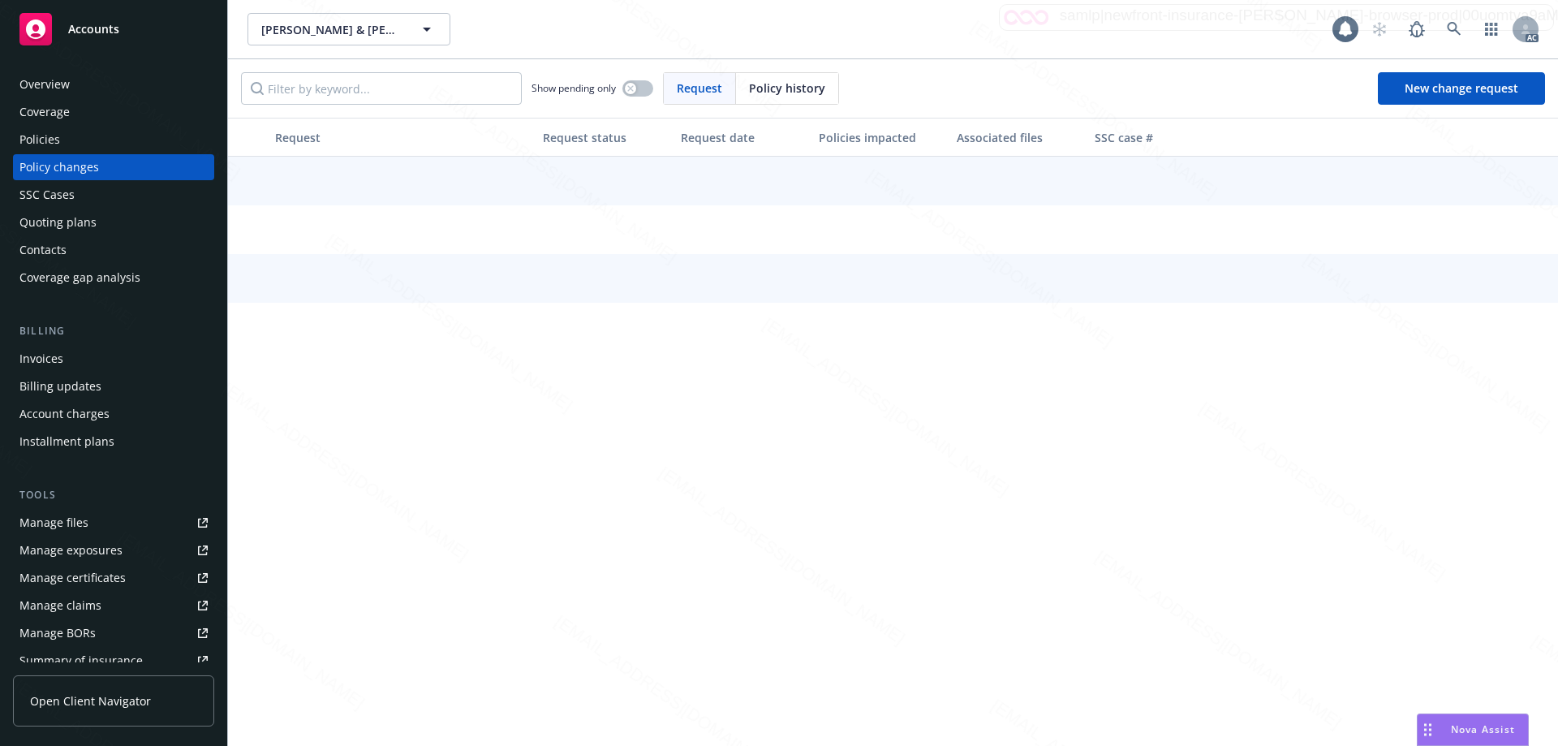  Describe the element at coordinates (1473, 729) in the screenshot. I see `button: Nova Assist` at that location.